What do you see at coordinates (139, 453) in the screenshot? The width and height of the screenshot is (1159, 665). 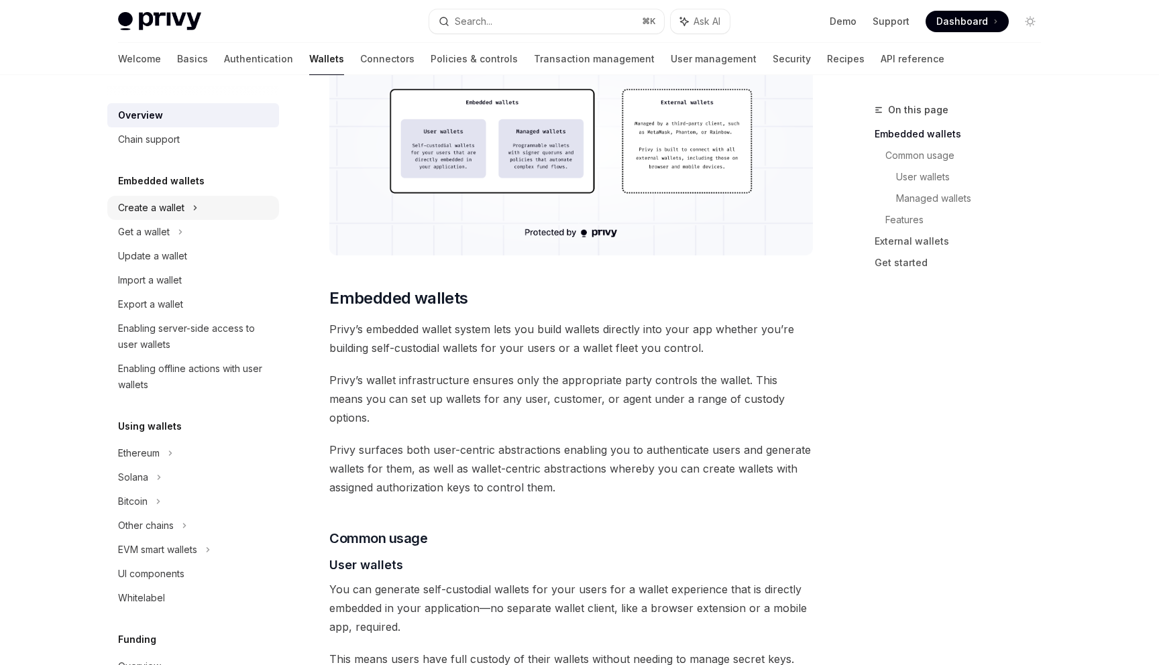 I see `div: Ethereum` at bounding box center [139, 453].